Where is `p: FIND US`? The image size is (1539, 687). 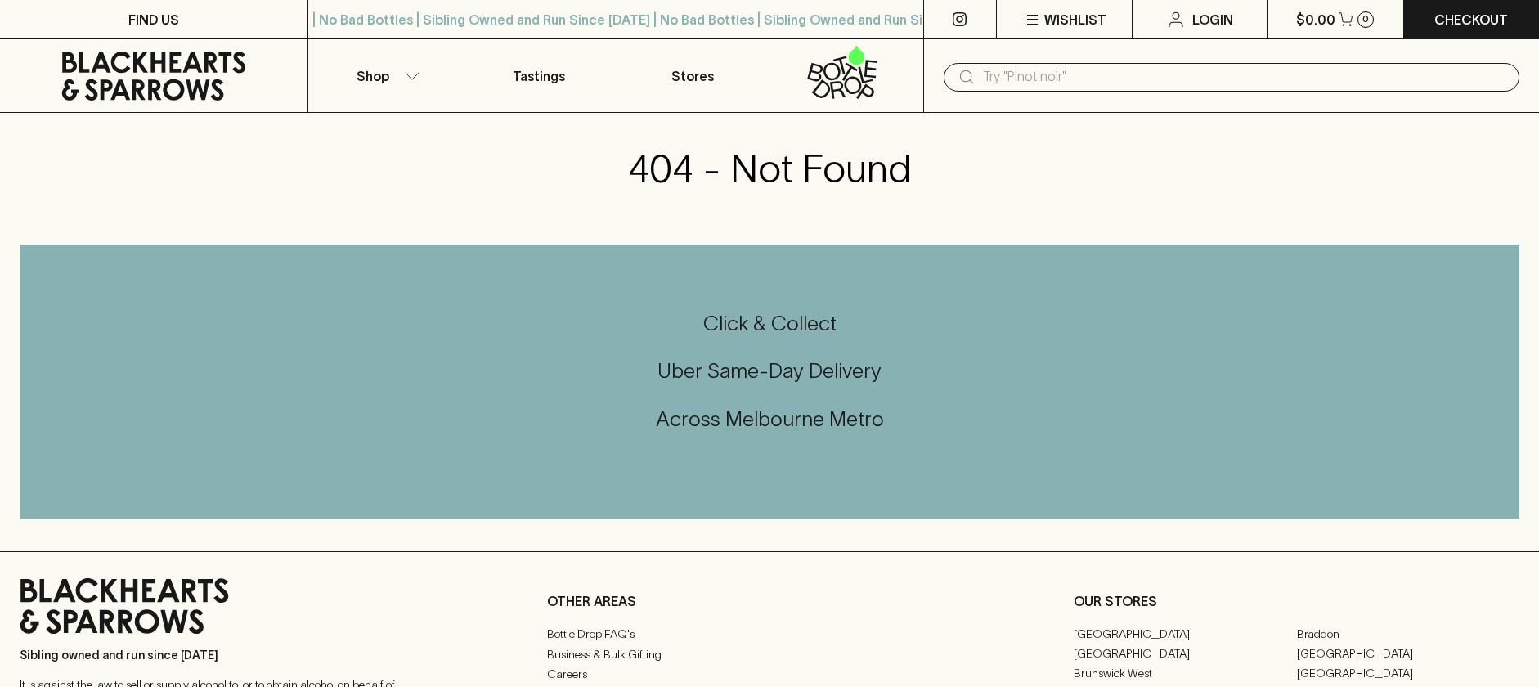
p: FIND US is located at coordinates (154, 20).